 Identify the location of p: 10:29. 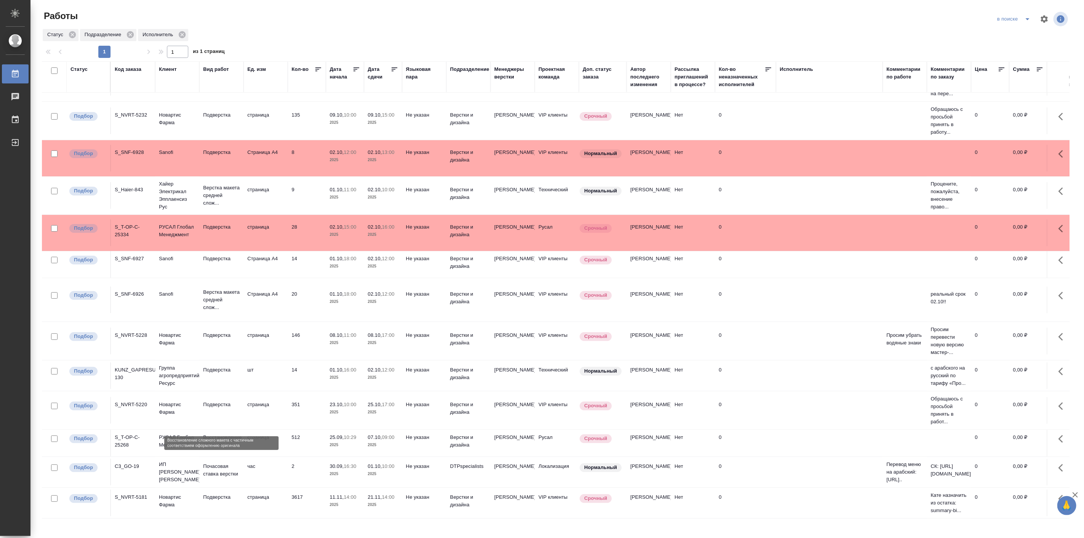
(350, 437).